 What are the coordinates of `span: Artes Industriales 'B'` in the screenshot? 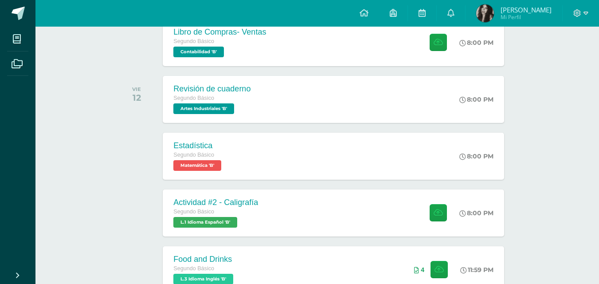 It's located at (203, 109).